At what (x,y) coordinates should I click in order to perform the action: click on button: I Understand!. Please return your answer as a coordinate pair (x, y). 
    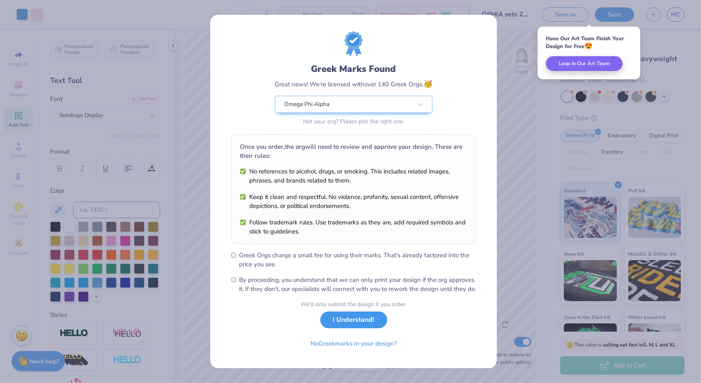
    Looking at the image, I should click on (354, 320).